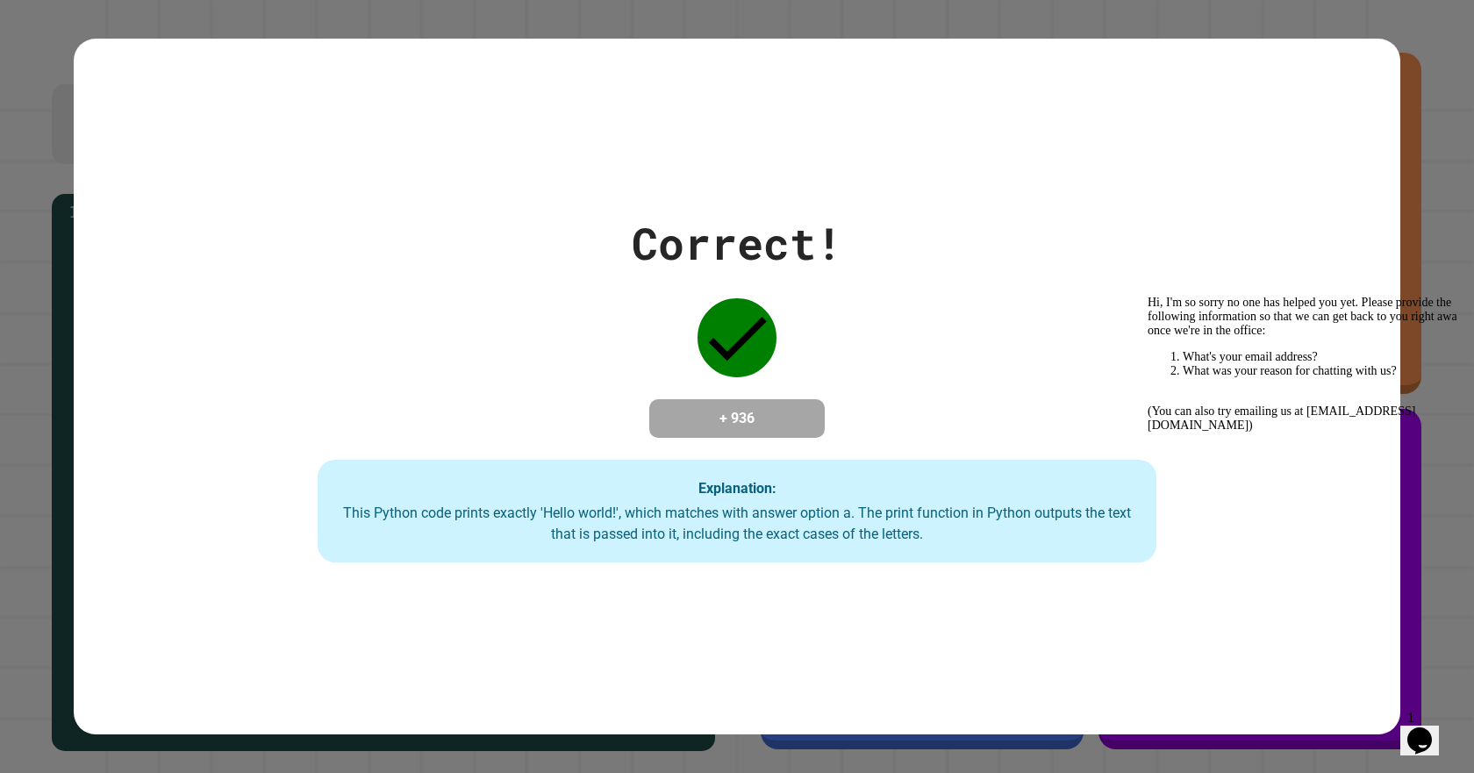 The image size is (1474, 773). I want to click on span: 1, so click(11, 14).